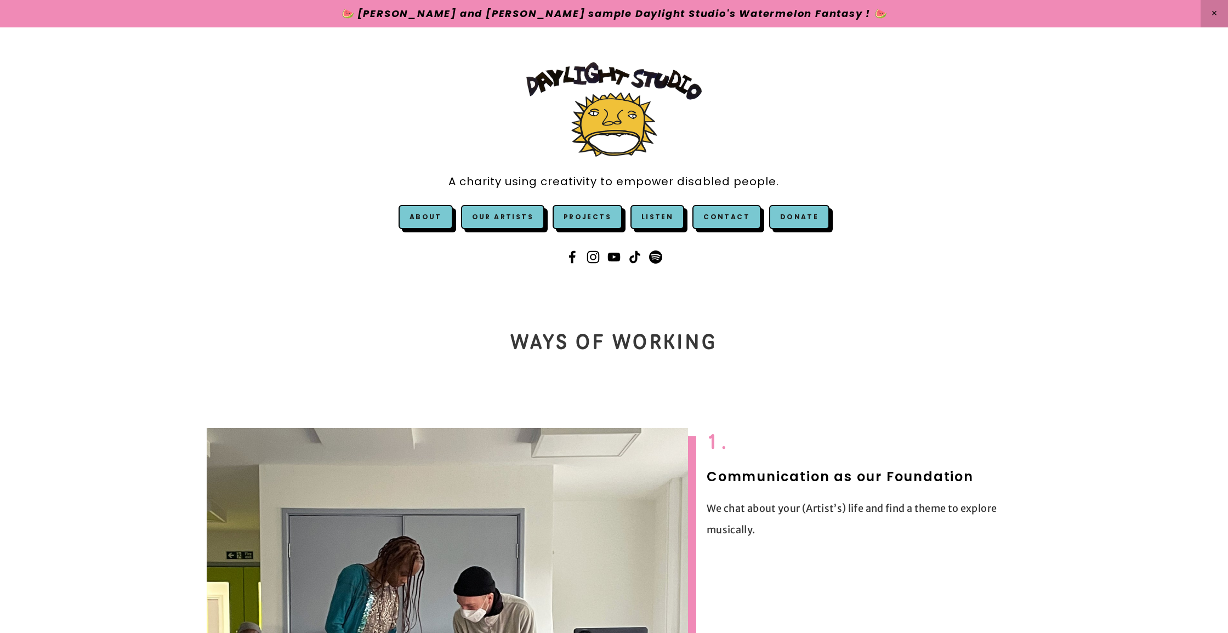 The height and width of the screenshot is (633, 1228). What do you see at coordinates (799, 217) in the screenshot?
I see `a: Donate` at bounding box center [799, 217].